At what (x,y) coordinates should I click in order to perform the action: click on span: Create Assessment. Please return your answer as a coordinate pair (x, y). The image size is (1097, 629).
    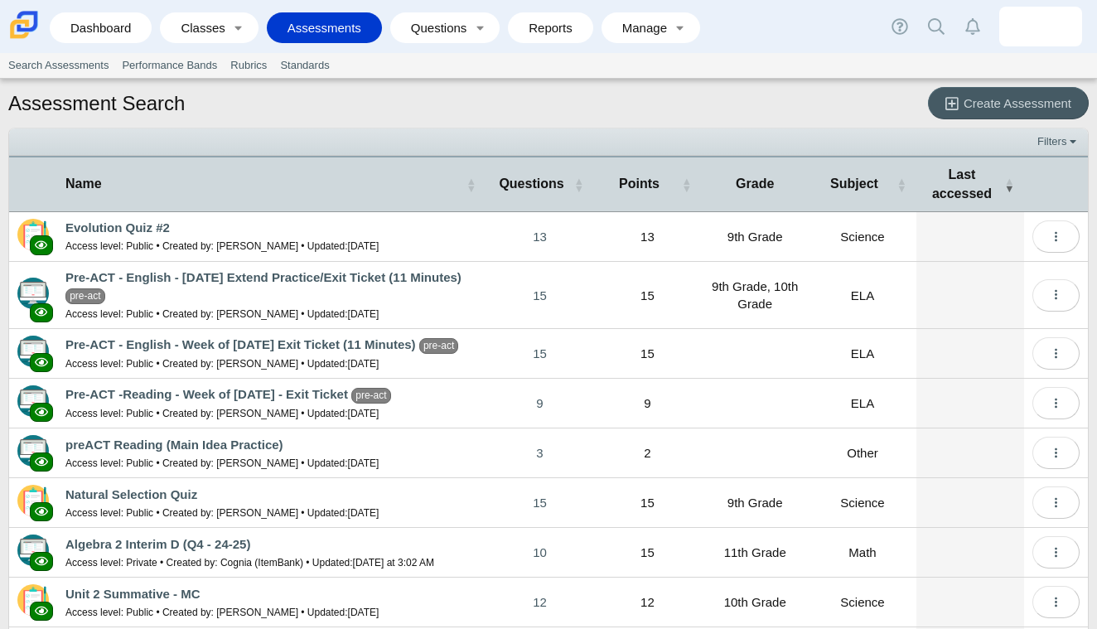
    Looking at the image, I should click on (1017, 103).